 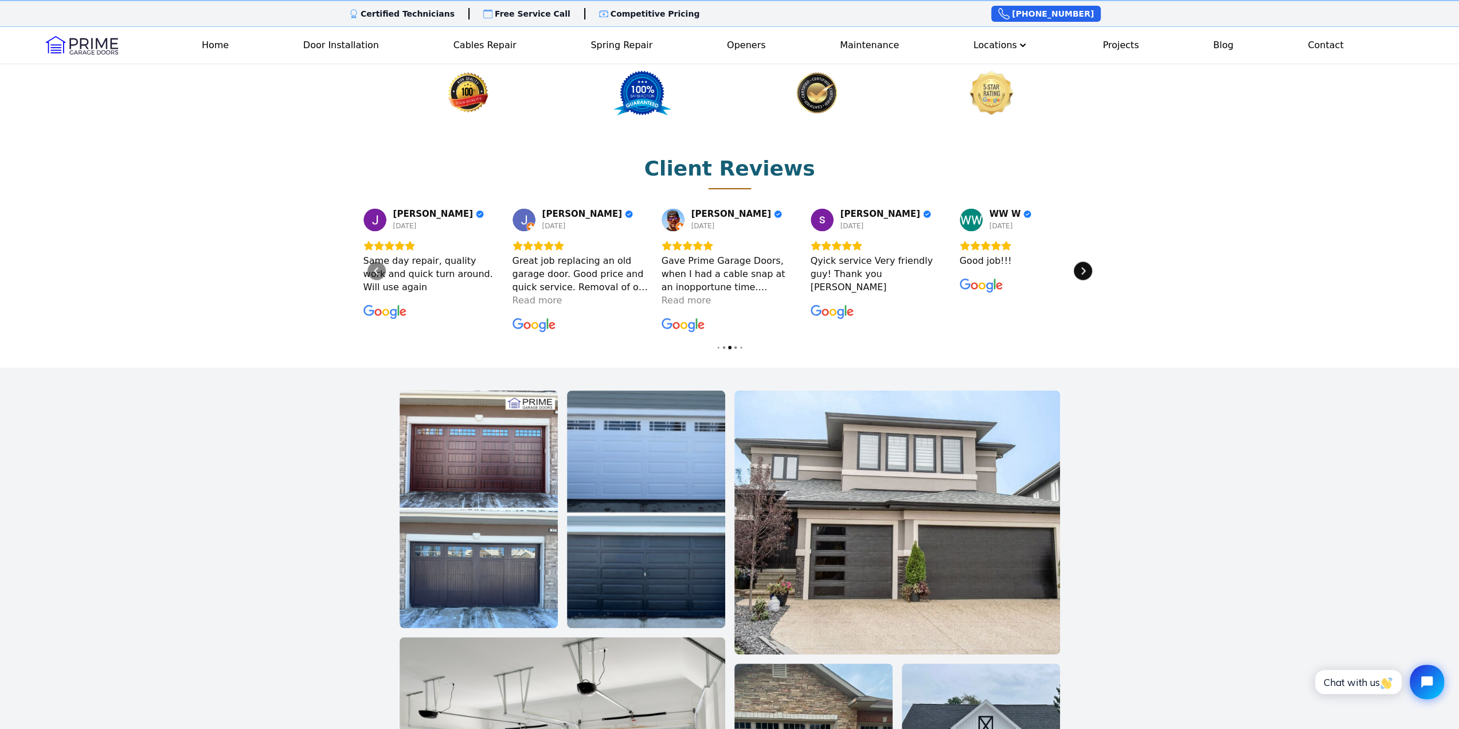 I want to click on img: Logo, so click(x=82, y=45).